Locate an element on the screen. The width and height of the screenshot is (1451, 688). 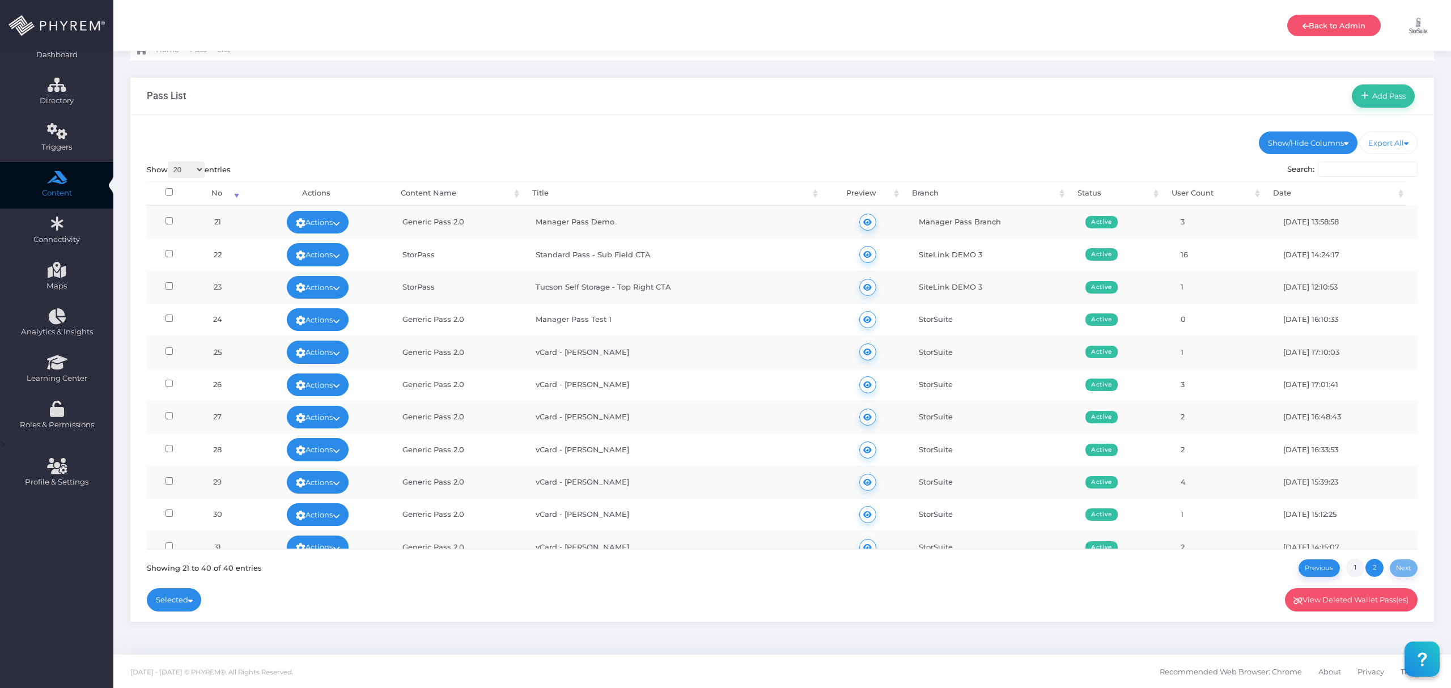
td: Manager Pass Demo is located at coordinates (676, 222).